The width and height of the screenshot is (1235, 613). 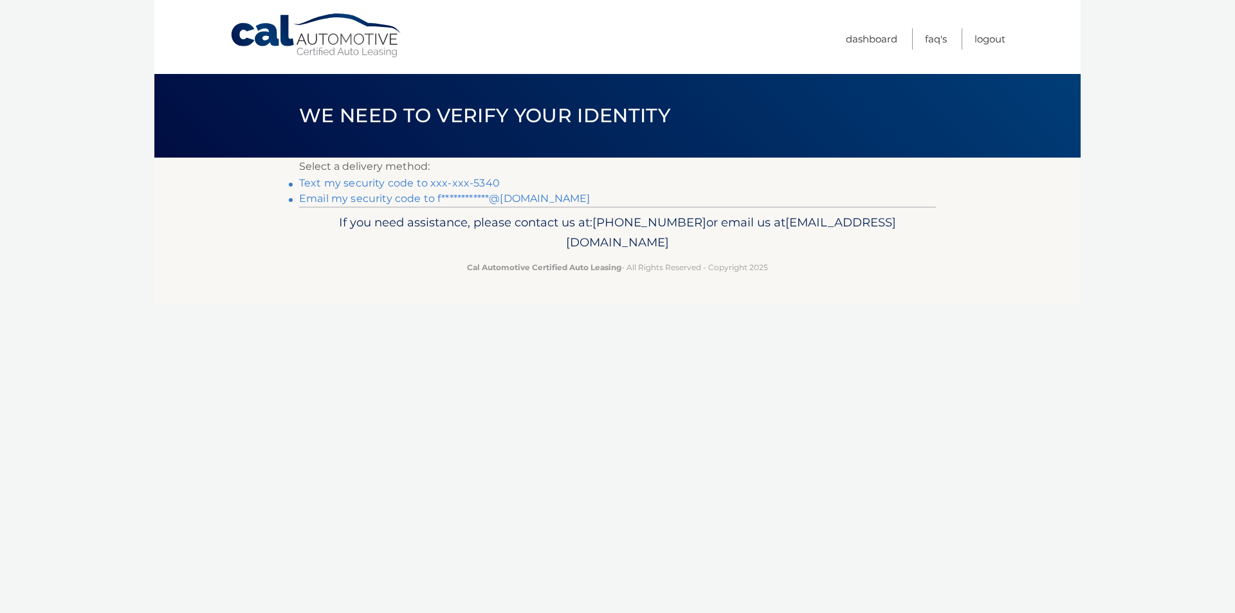 What do you see at coordinates (484, 115) in the screenshot?
I see `span: We need to verify your identity` at bounding box center [484, 115].